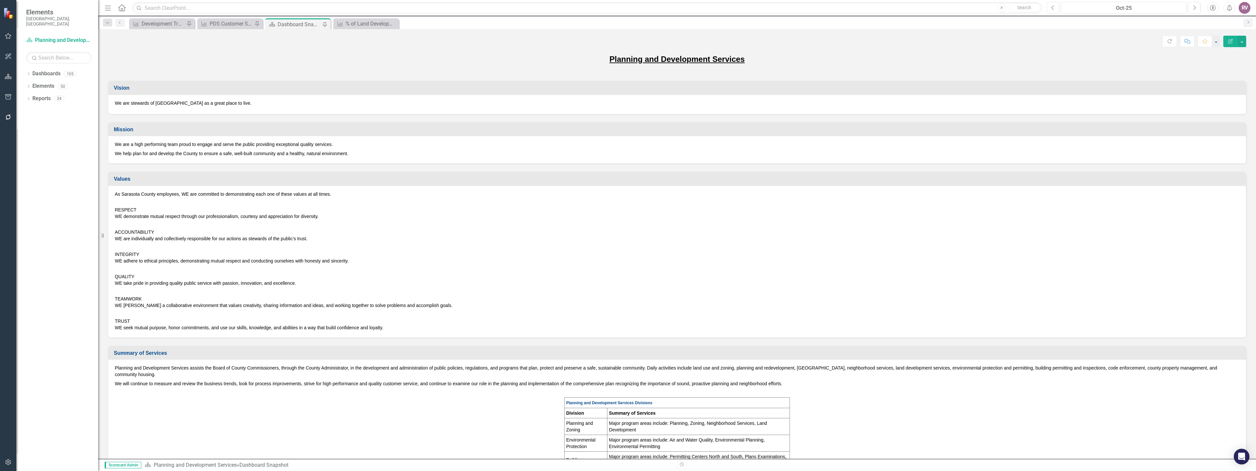  Describe the element at coordinates (163, 24) in the screenshot. I see `div: Development Trends` at that location.